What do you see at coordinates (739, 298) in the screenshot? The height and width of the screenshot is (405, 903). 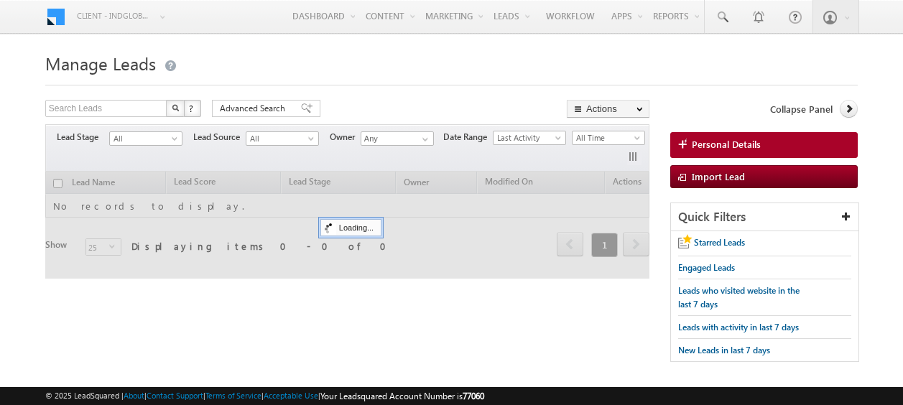 I see `span: Leads who visited website in the last 7 days` at bounding box center [739, 298].